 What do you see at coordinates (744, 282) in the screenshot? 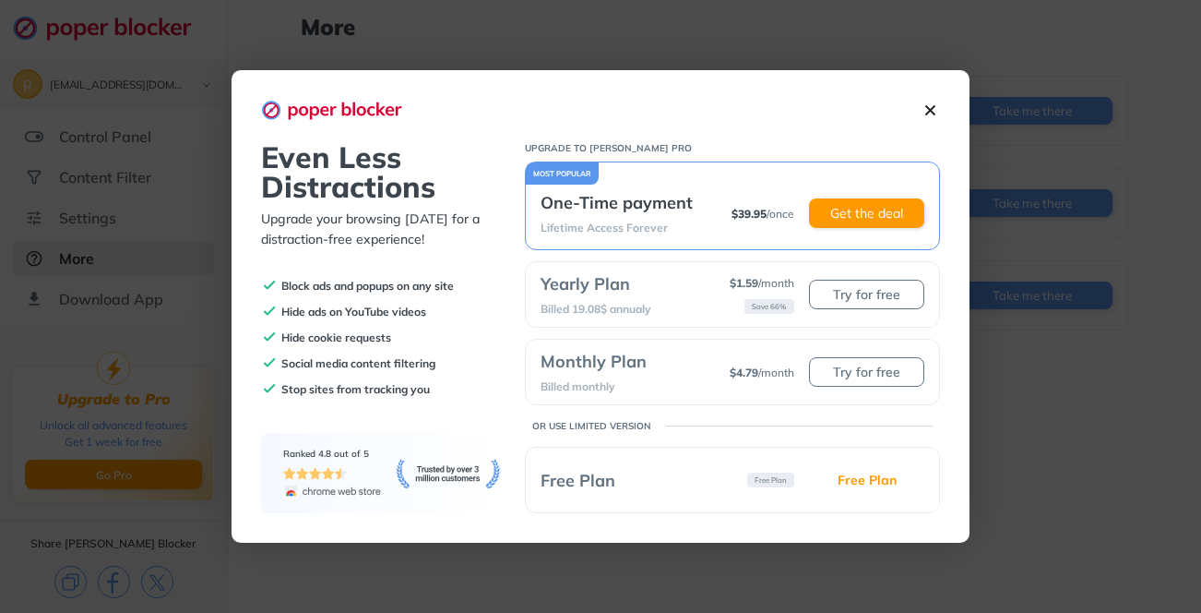
I see `span: $ 1.59` at bounding box center [744, 282].